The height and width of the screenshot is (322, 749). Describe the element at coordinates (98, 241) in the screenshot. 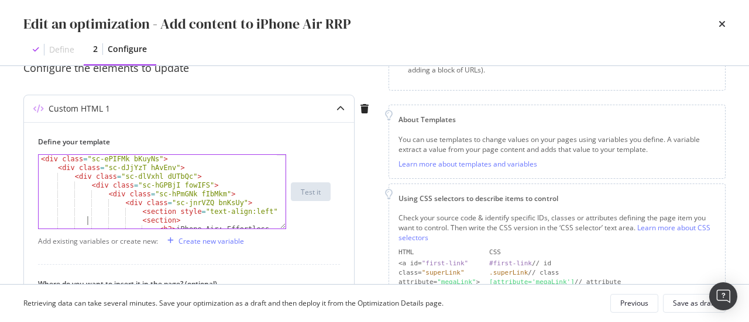

I see `div: Add existing variables or create new:` at that location.